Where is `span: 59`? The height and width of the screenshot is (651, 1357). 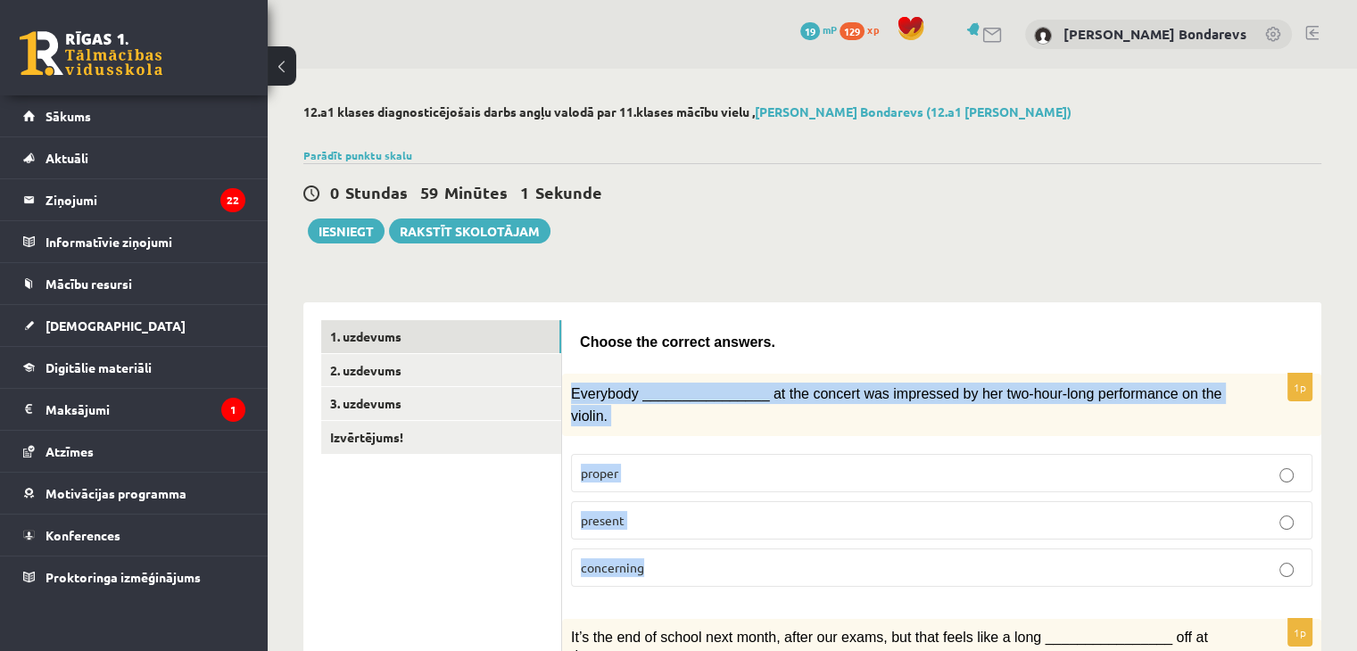
span: 59 is located at coordinates (429, 192).